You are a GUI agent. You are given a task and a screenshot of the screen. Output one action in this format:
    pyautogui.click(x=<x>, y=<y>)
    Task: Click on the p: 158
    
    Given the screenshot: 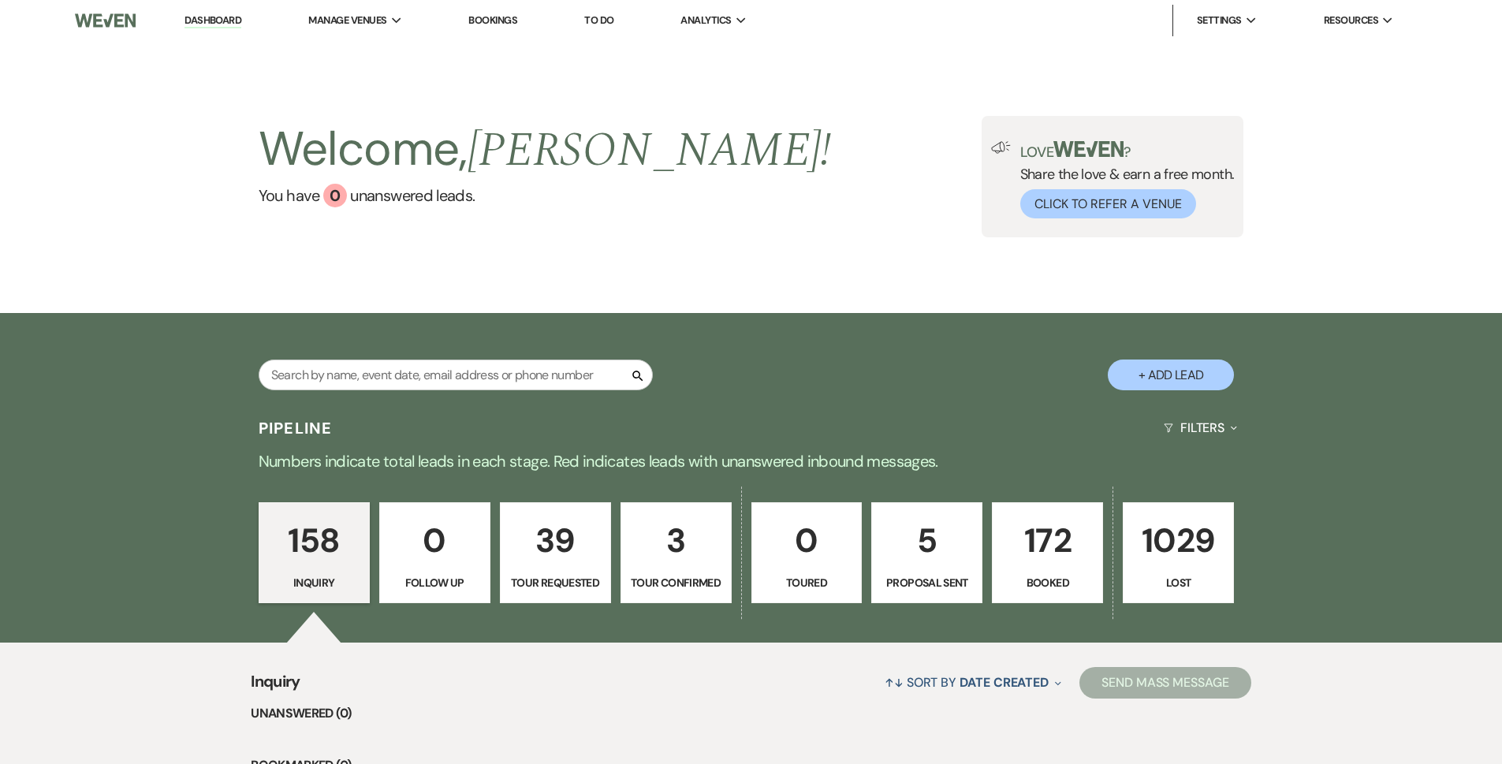 What is the action you would take?
    pyautogui.click(x=314, y=540)
    